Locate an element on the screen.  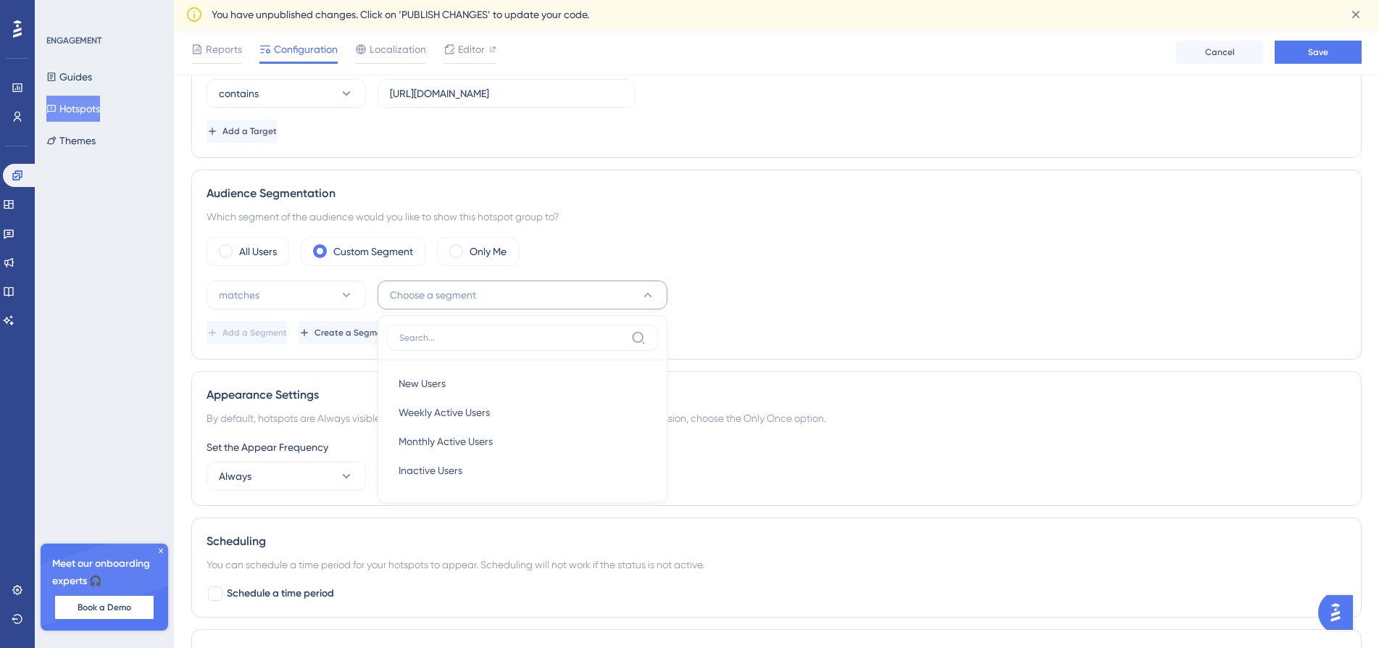
span: Book a Demo is located at coordinates (104, 607).